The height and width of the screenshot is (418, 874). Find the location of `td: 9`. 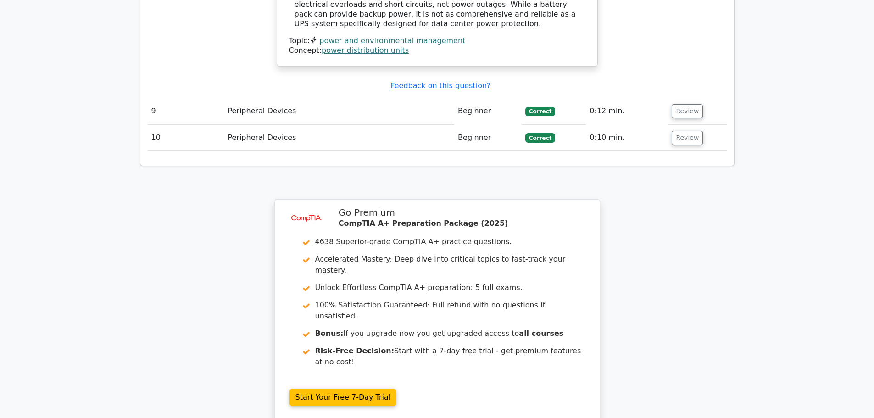

td: 9 is located at coordinates (186, 111).